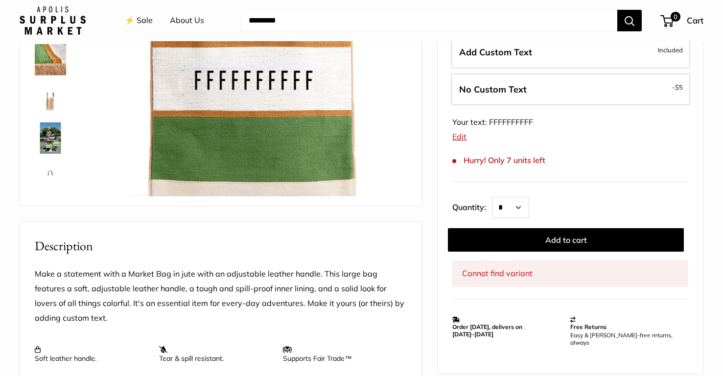  I want to click on p: Soft leather handle., so click(92, 354).